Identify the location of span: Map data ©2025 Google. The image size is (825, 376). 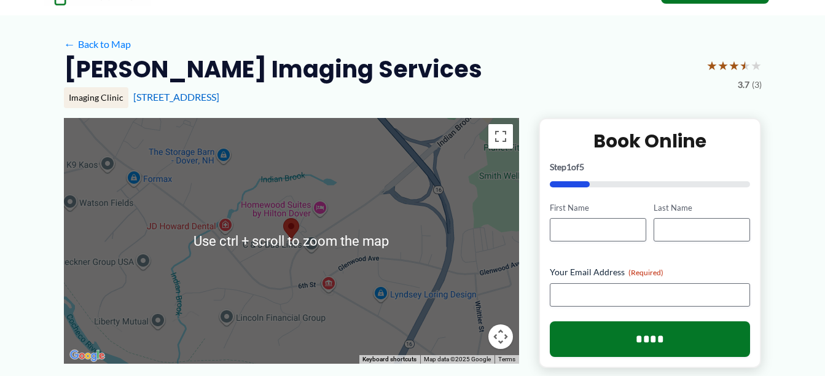
(457, 359).